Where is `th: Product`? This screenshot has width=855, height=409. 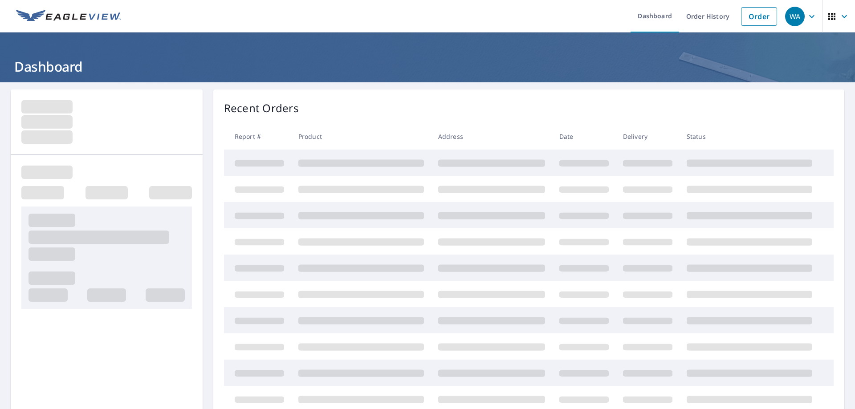
th: Product is located at coordinates (361, 136).